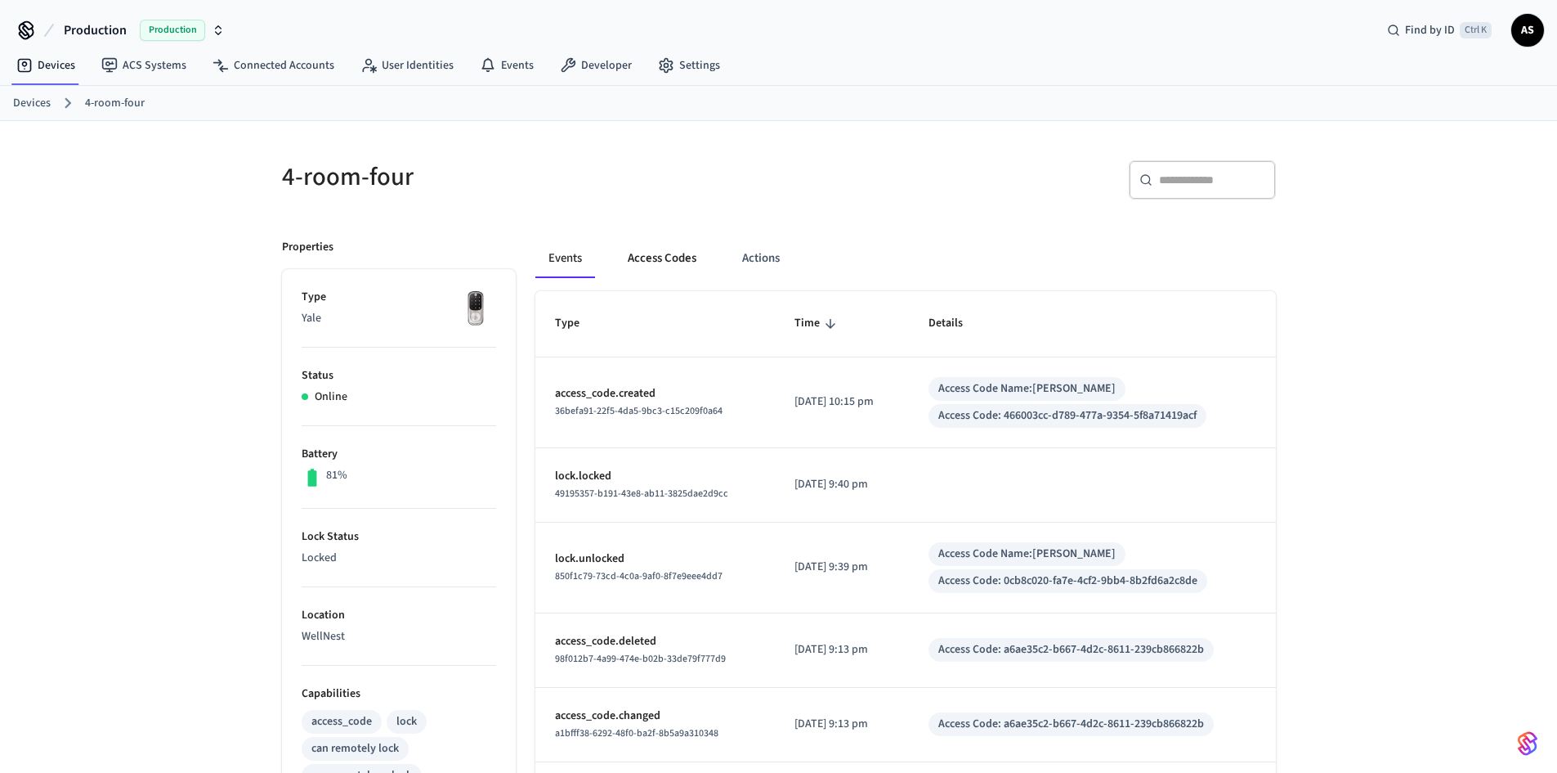 This screenshot has width=1557, height=773. What do you see at coordinates (565, 258) in the screenshot?
I see `button: Events` at bounding box center [565, 258].